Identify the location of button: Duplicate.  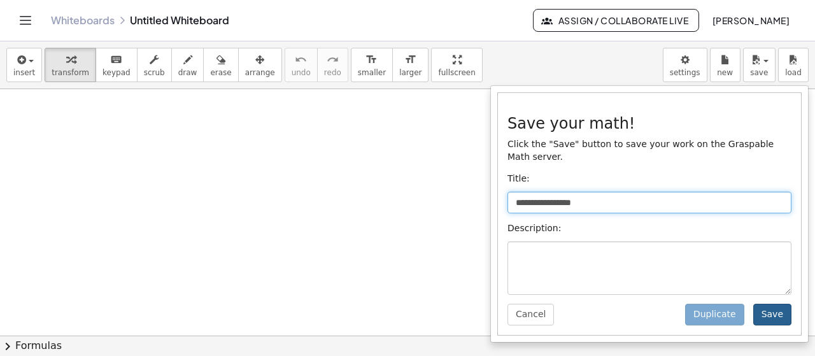
(715, 315).